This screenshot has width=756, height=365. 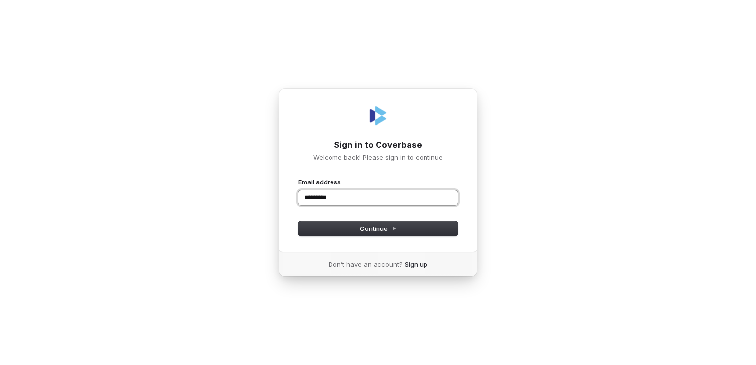 I want to click on span: Continue, so click(x=378, y=229).